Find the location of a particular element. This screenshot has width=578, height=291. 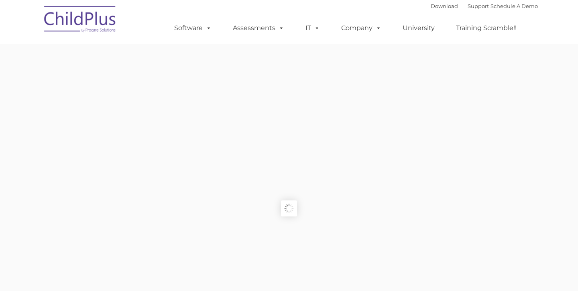

a: Schedule A Demo is located at coordinates (514, 6).